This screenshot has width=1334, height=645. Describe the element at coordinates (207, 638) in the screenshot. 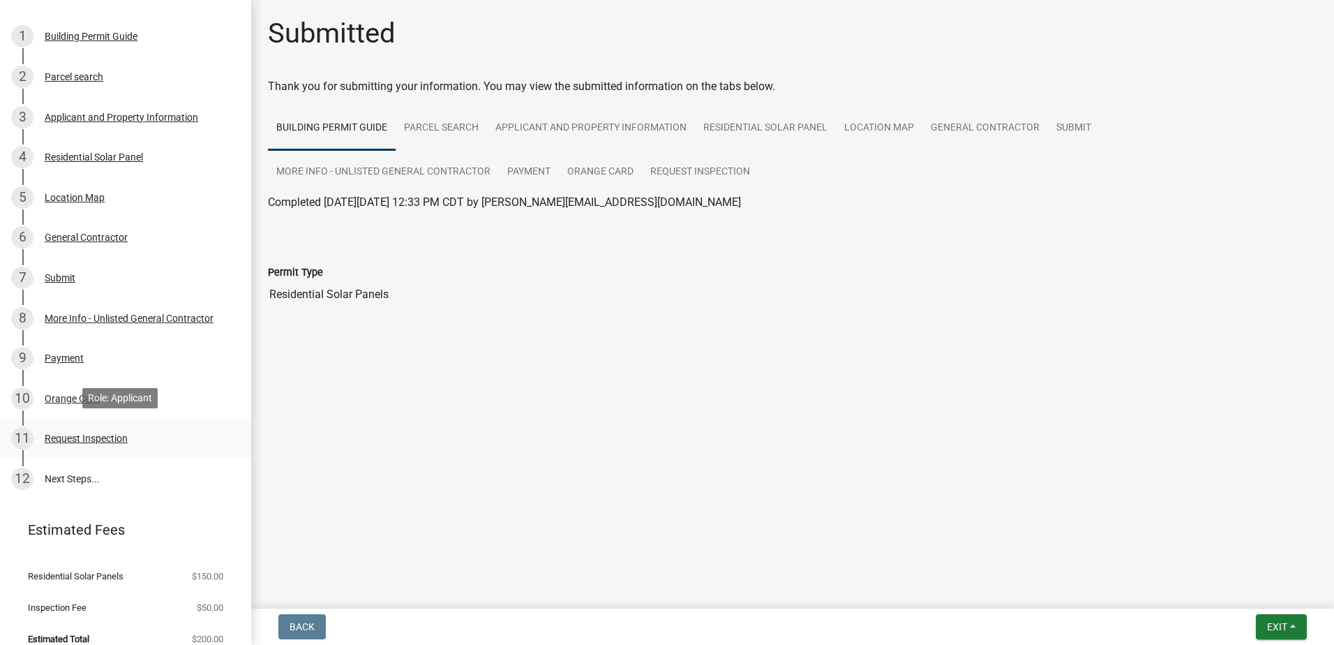

I see `span: $200.00` at that location.